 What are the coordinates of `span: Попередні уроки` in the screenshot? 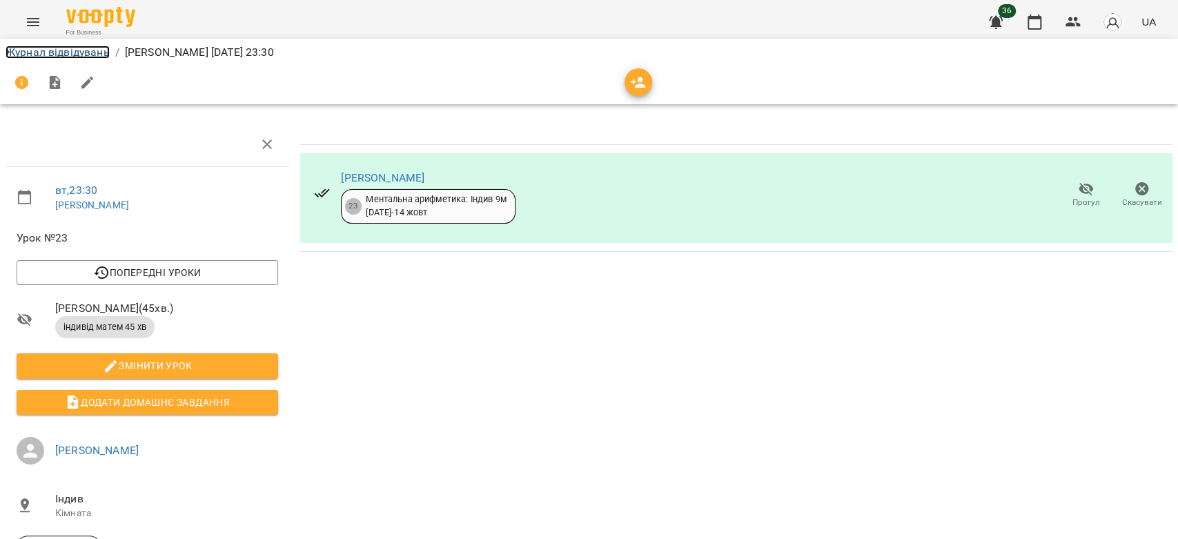 It's located at (147, 273).